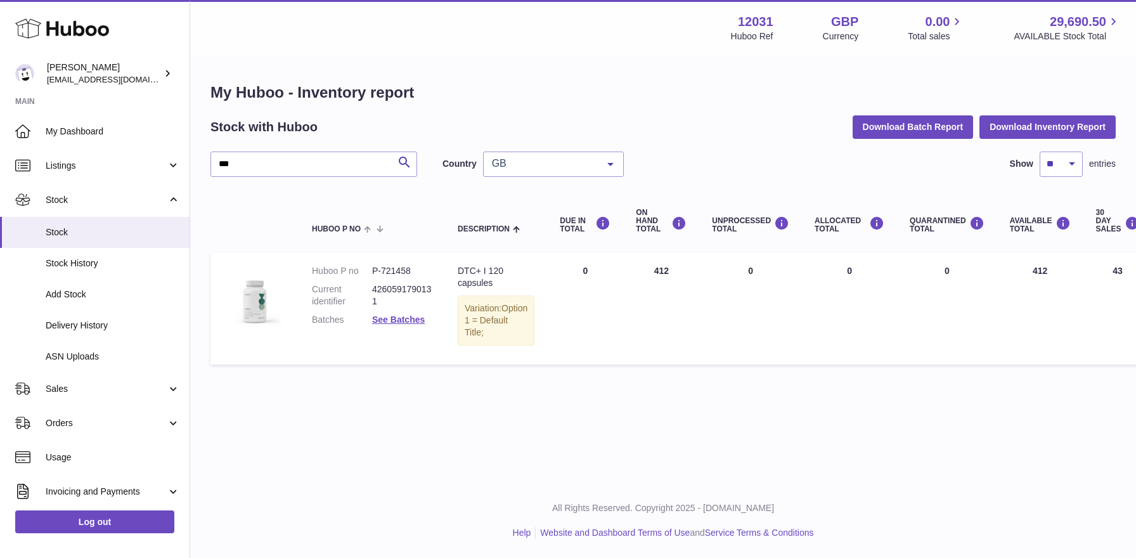  Describe the element at coordinates (106, 389) in the screenshot. I see `span: Sales` at that location.